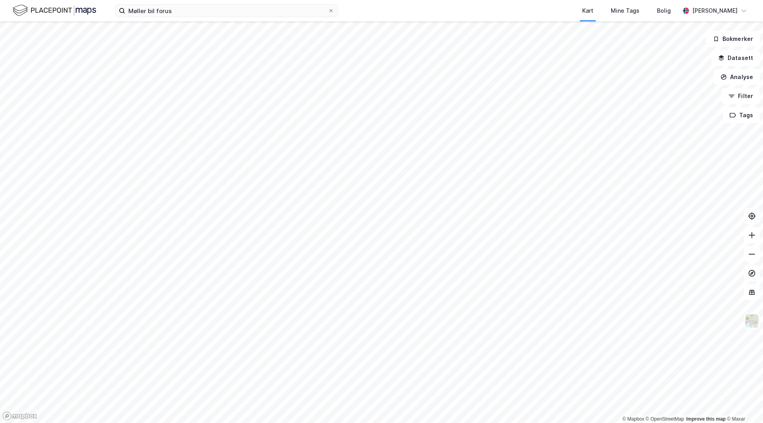  I want to click on button: Datasett, so click(735, 58).